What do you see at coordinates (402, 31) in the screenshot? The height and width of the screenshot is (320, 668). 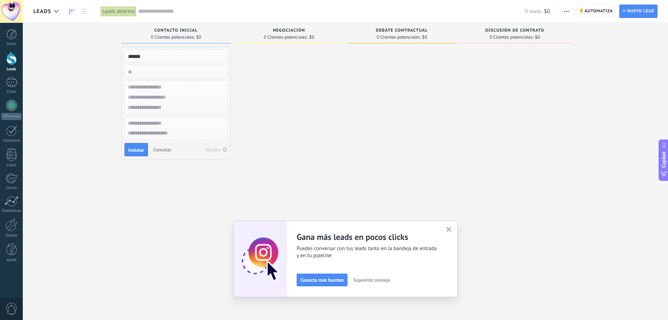 I see `div: Debate contractual` at bounding box center [402, 31].